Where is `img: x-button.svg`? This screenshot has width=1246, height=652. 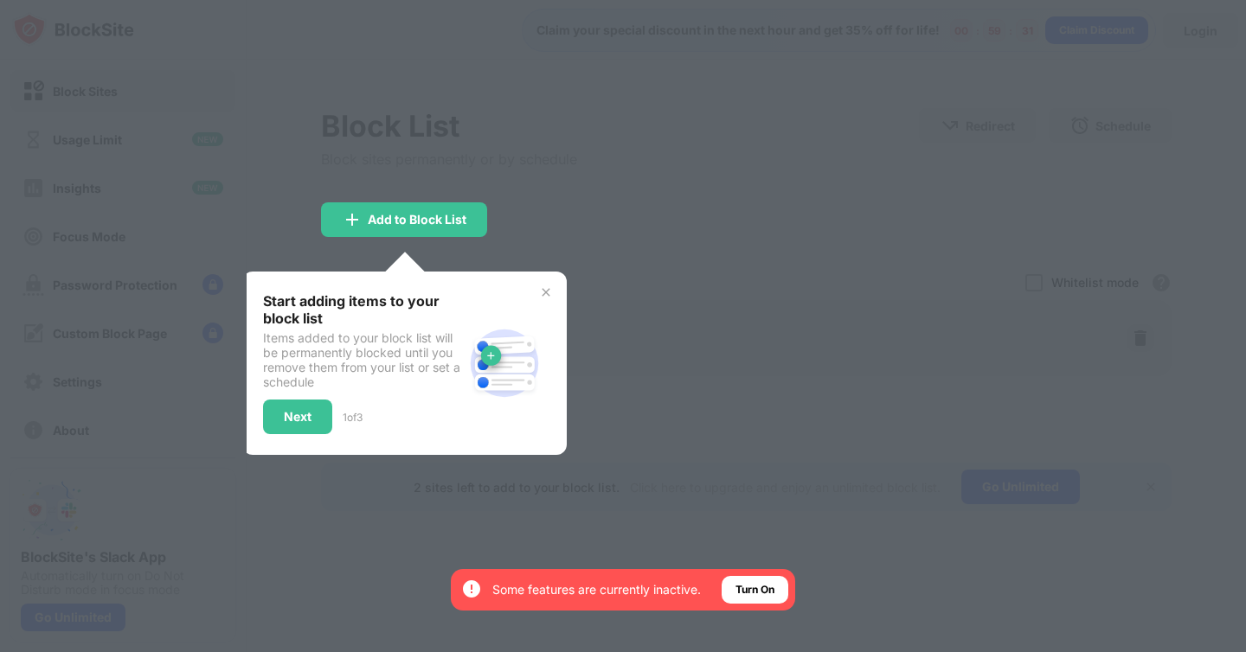 img: x-button.svg is located at coordinates (546, 292).